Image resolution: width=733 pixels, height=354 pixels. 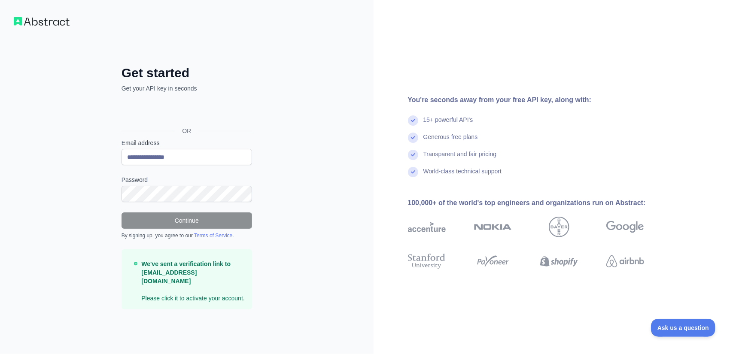 I want to click on img: airbnb, so click(x=625, y=262).